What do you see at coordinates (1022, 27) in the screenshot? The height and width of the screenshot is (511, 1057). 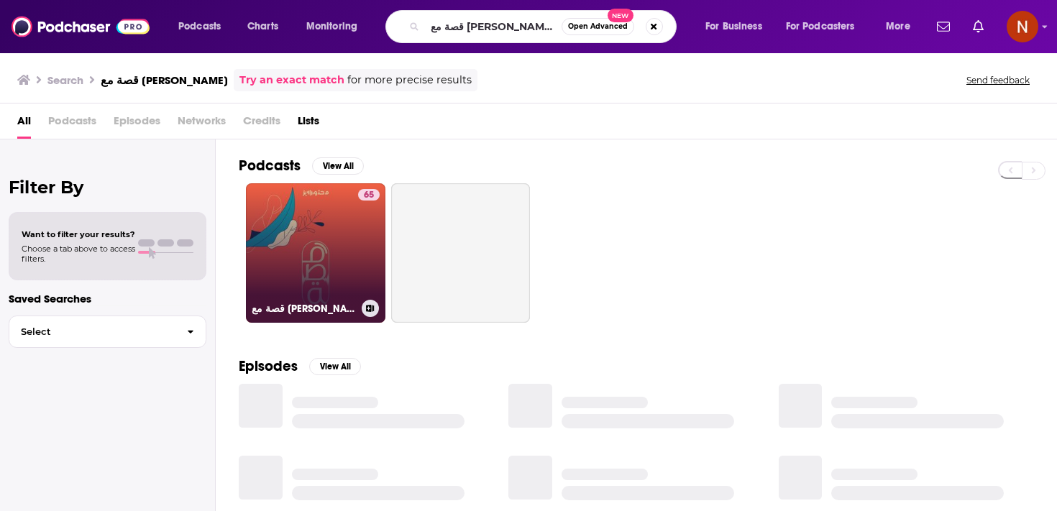 I see `img: User Profile` at bounding box center [1022, 27].